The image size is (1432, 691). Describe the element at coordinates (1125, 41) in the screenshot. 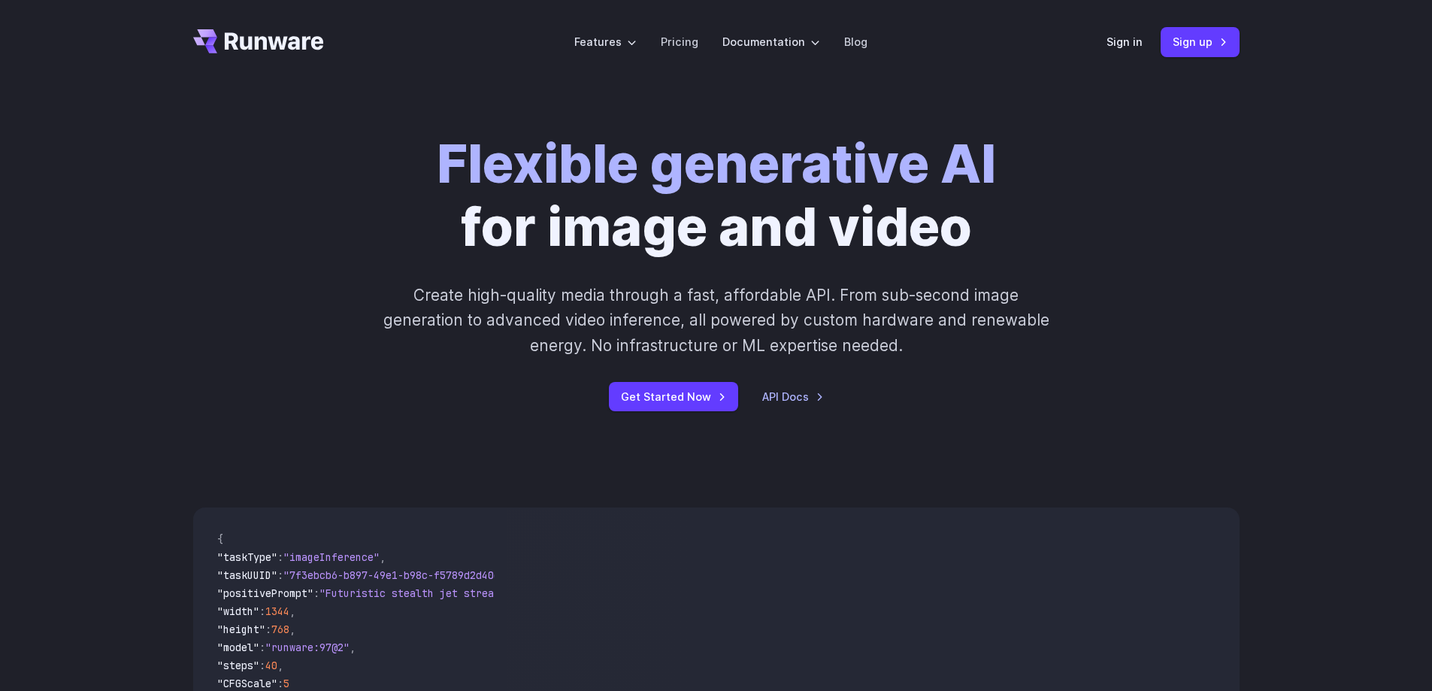

I see `a: Sign in` at that location.